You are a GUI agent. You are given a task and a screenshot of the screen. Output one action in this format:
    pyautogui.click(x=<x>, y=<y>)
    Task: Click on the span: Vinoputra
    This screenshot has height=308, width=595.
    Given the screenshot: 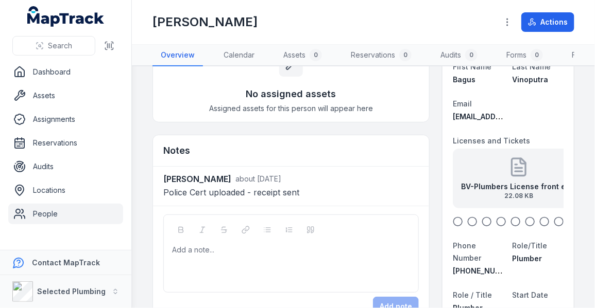 What is the action you would take?
    pyautogui.click(x=530, y=79)
    